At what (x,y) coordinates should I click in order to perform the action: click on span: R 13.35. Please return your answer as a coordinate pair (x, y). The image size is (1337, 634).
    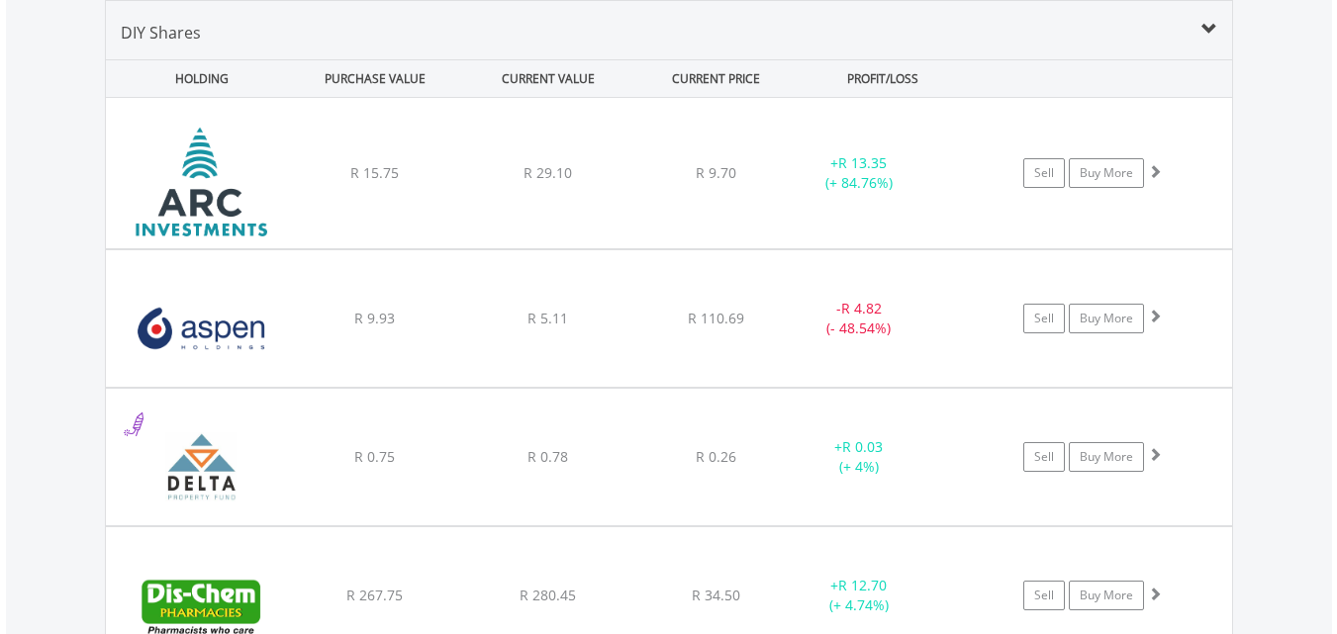
    Looking at the image, I should click on (862, 162).